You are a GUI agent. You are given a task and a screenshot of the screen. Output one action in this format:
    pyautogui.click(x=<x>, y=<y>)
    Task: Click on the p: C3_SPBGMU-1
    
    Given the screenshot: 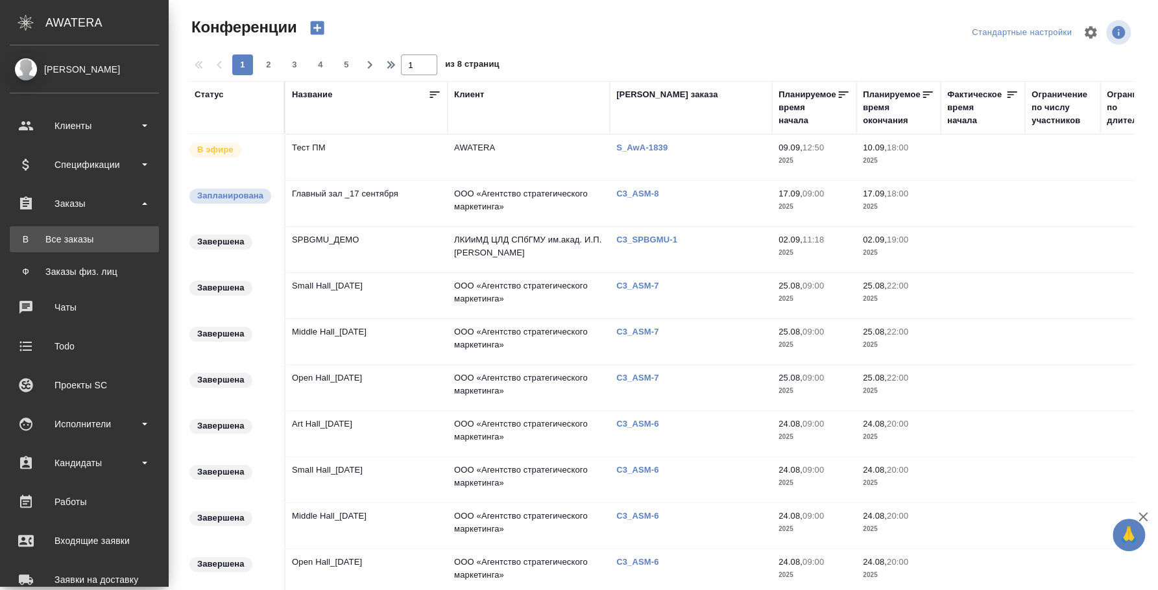 What is the action you would take?
    pyautogui.click(x=651, y=239)
    